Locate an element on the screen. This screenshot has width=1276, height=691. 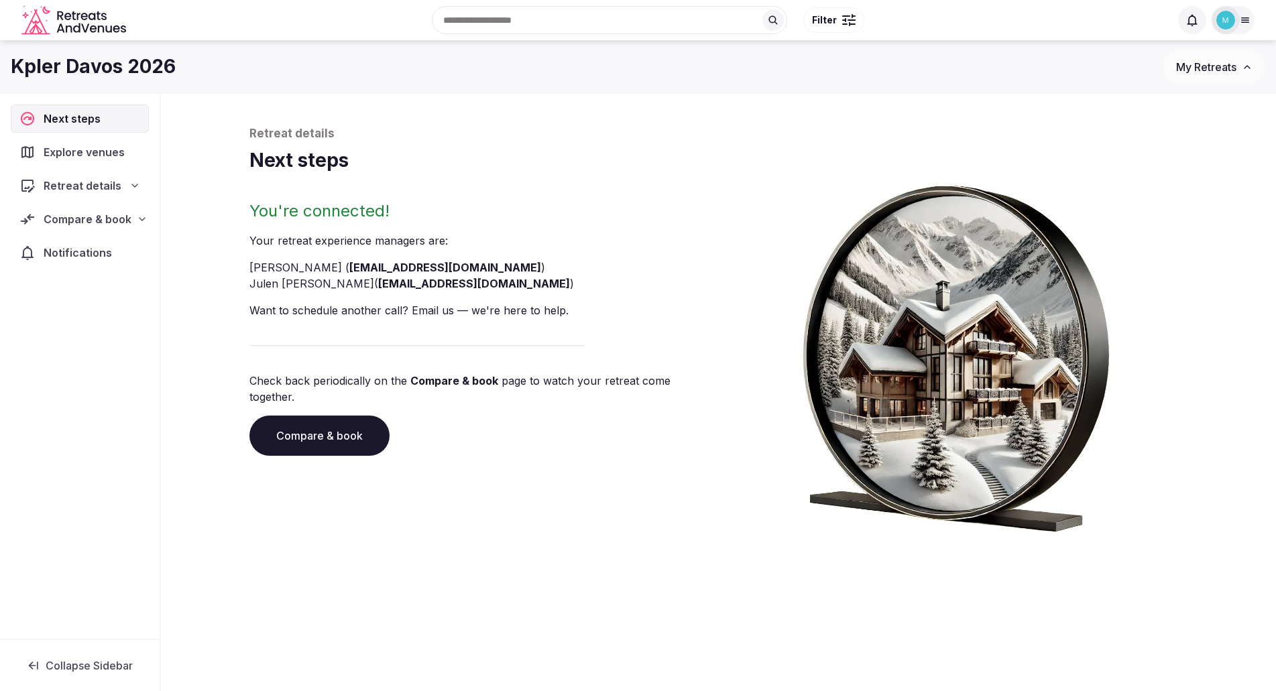
a: Notifications is located at coordinates (80, 253).